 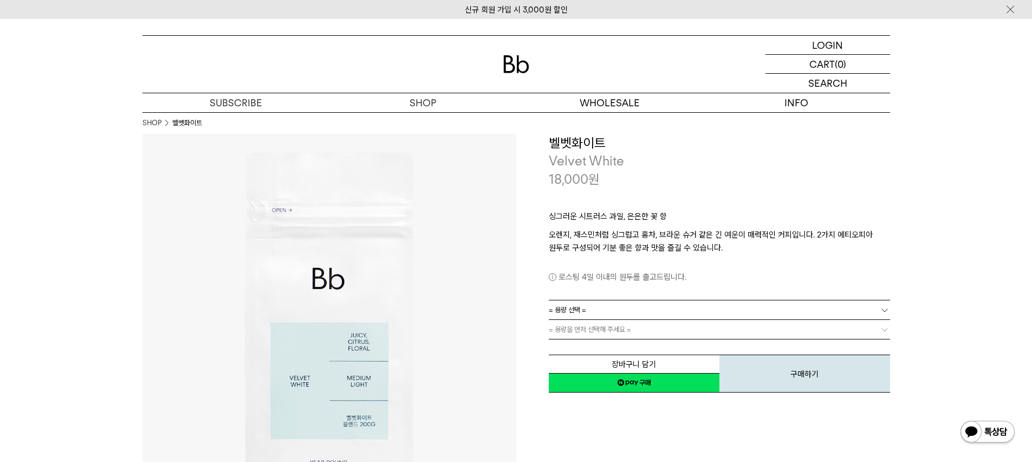 I want to click on p: LOGIN, so click(x=827, y=45).